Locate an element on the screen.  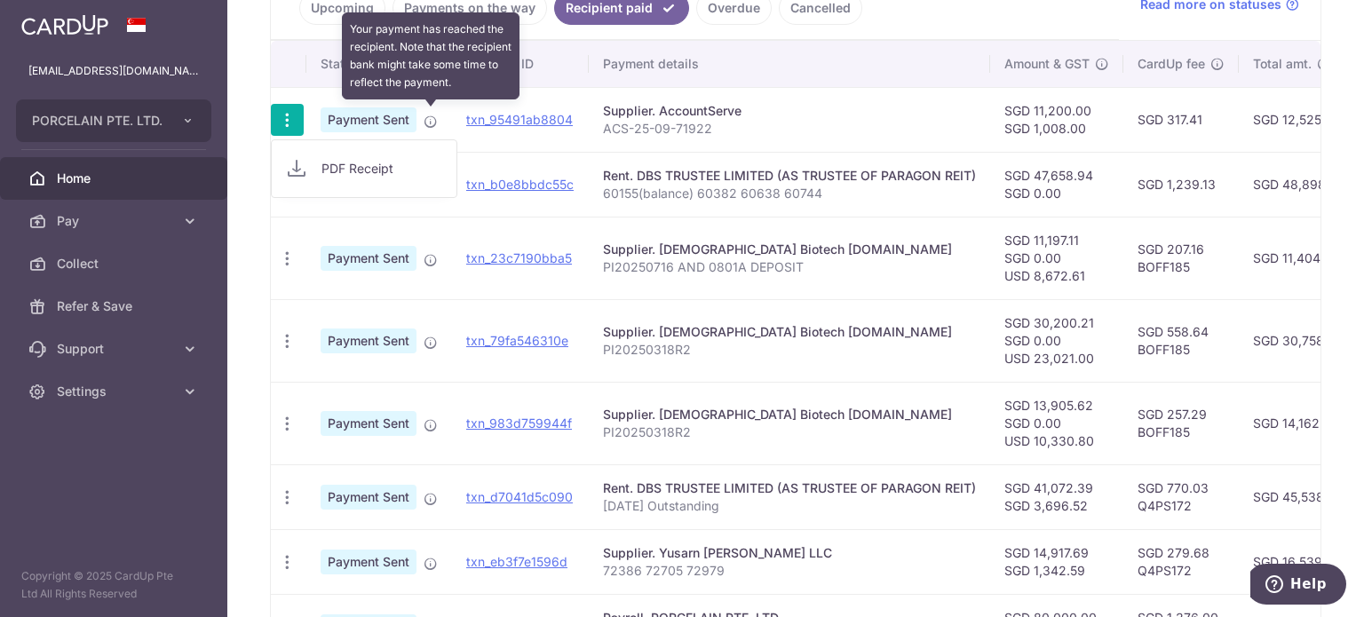
td: SGD 558.64 BOFF185 is located at coordinates (1181, 340).